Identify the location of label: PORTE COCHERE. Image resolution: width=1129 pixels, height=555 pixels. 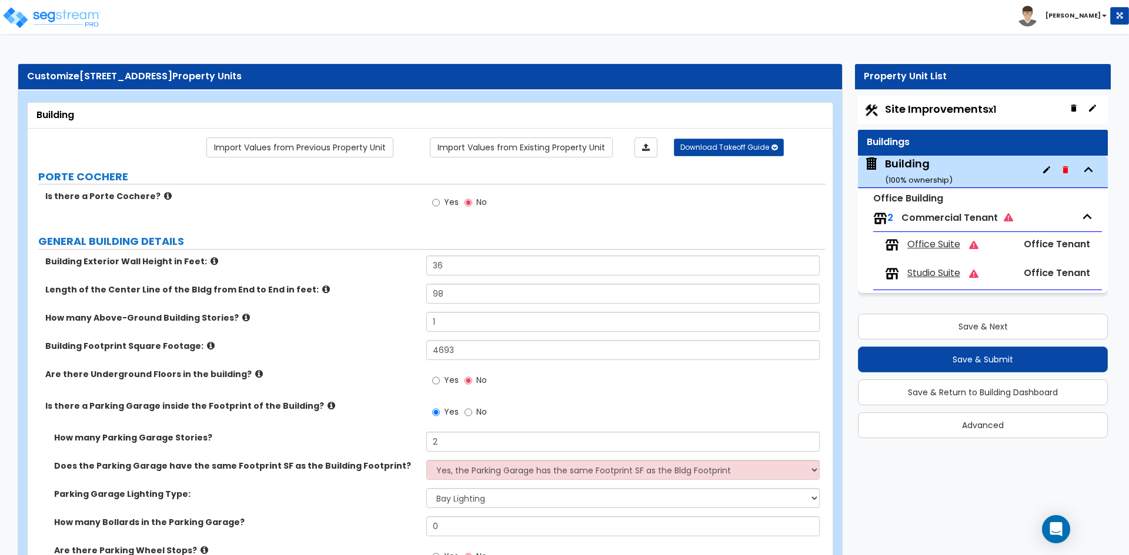
(431, 177).